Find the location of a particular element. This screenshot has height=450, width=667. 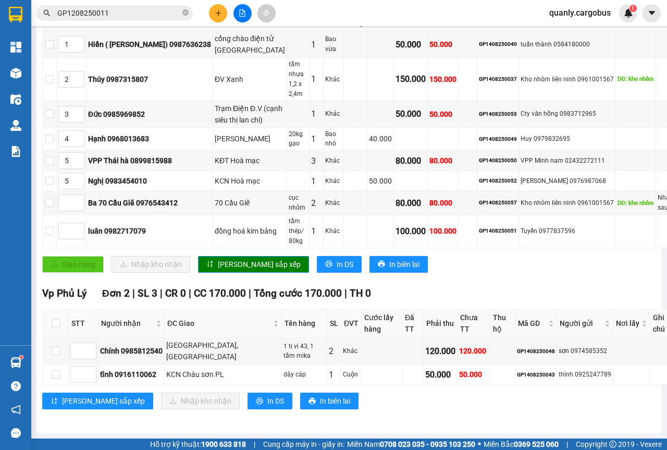

div: VPP Thái hà 0899815988 is located at coordinates (150, 161).